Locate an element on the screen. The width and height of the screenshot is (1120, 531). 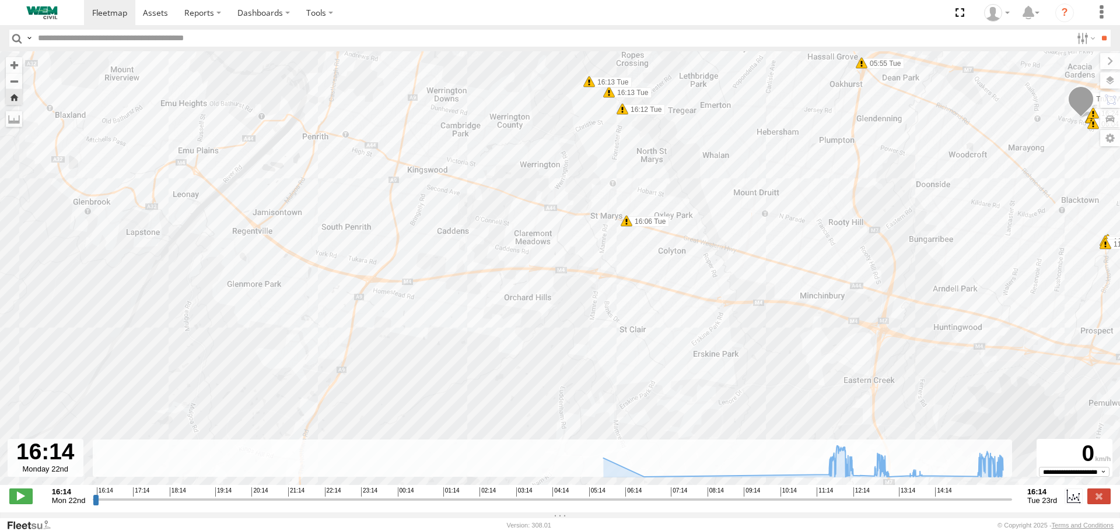
span: Mon 22nd Sep 2025 is located at coordinates (69, 501).